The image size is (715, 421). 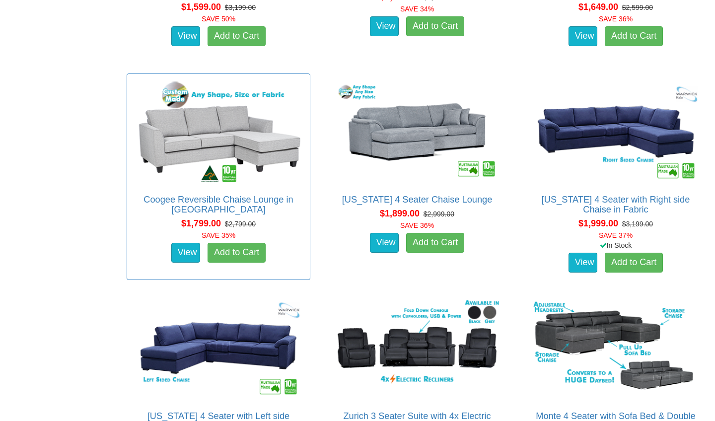 I want to click on img: Zurich 3 Seater Suite with 4x Electric Recliners in Rhino Fabric, so click(x=417, y=348).